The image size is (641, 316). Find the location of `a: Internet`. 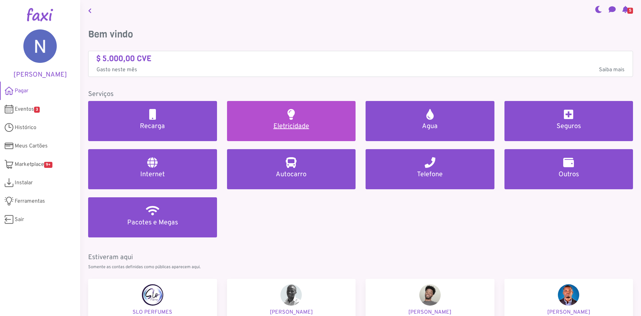

a: Internet is located at coordinates (153, 169).